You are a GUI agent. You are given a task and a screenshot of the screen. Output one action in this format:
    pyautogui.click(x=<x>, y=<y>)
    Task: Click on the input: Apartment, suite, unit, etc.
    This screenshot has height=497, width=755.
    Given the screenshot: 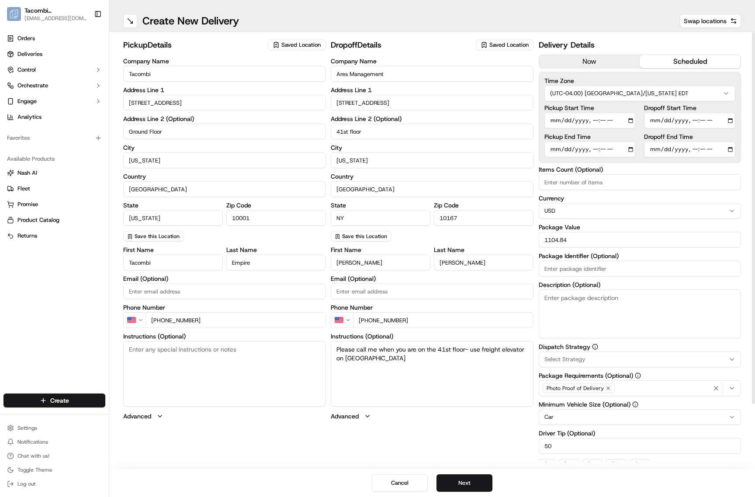 What is the action you would take?
    pyautogui.click(x=432, y=132)
    